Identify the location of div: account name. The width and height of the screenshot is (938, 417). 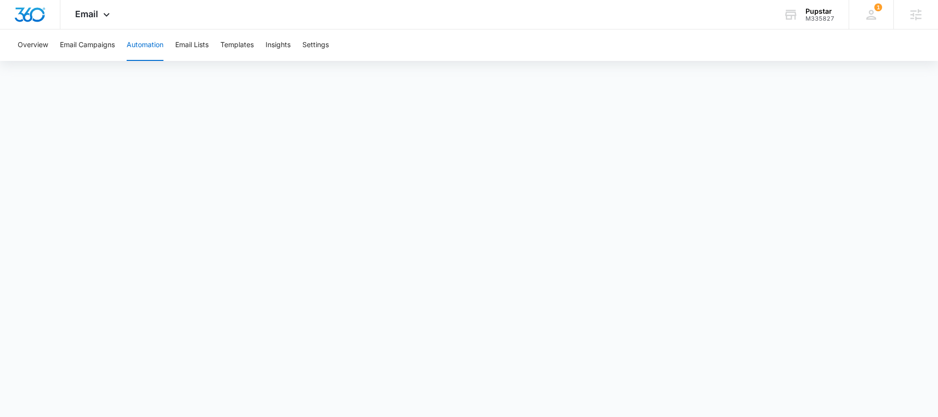
(820, 11).